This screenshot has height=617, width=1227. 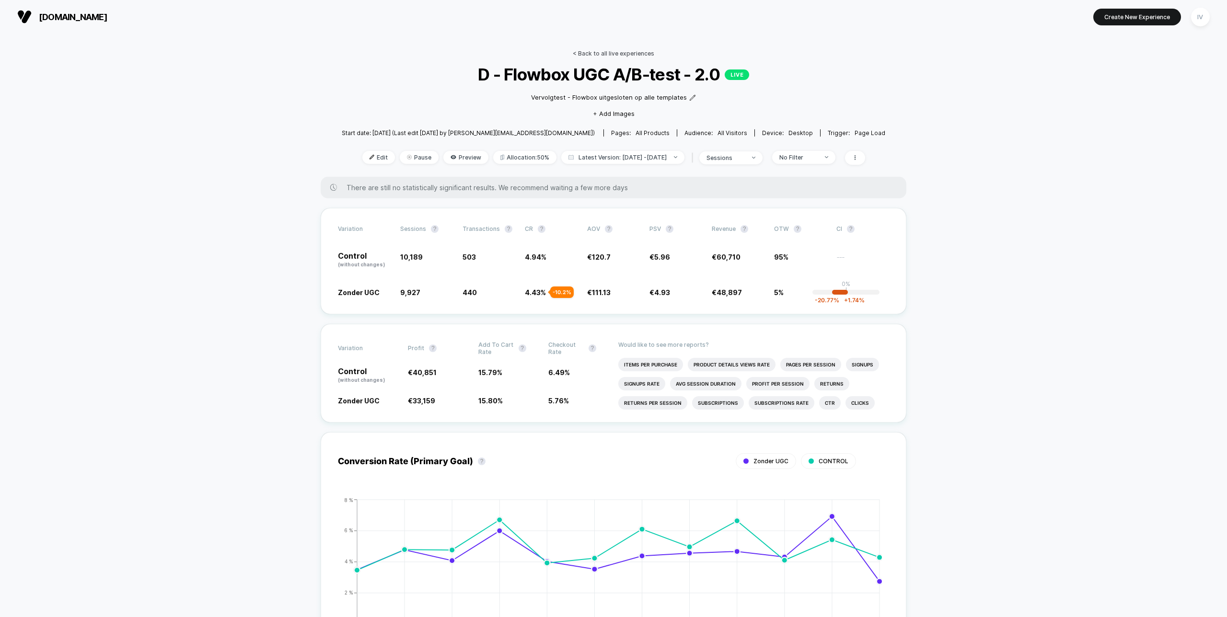 I want to click on span: 48,897, so click(x=729, y=292).